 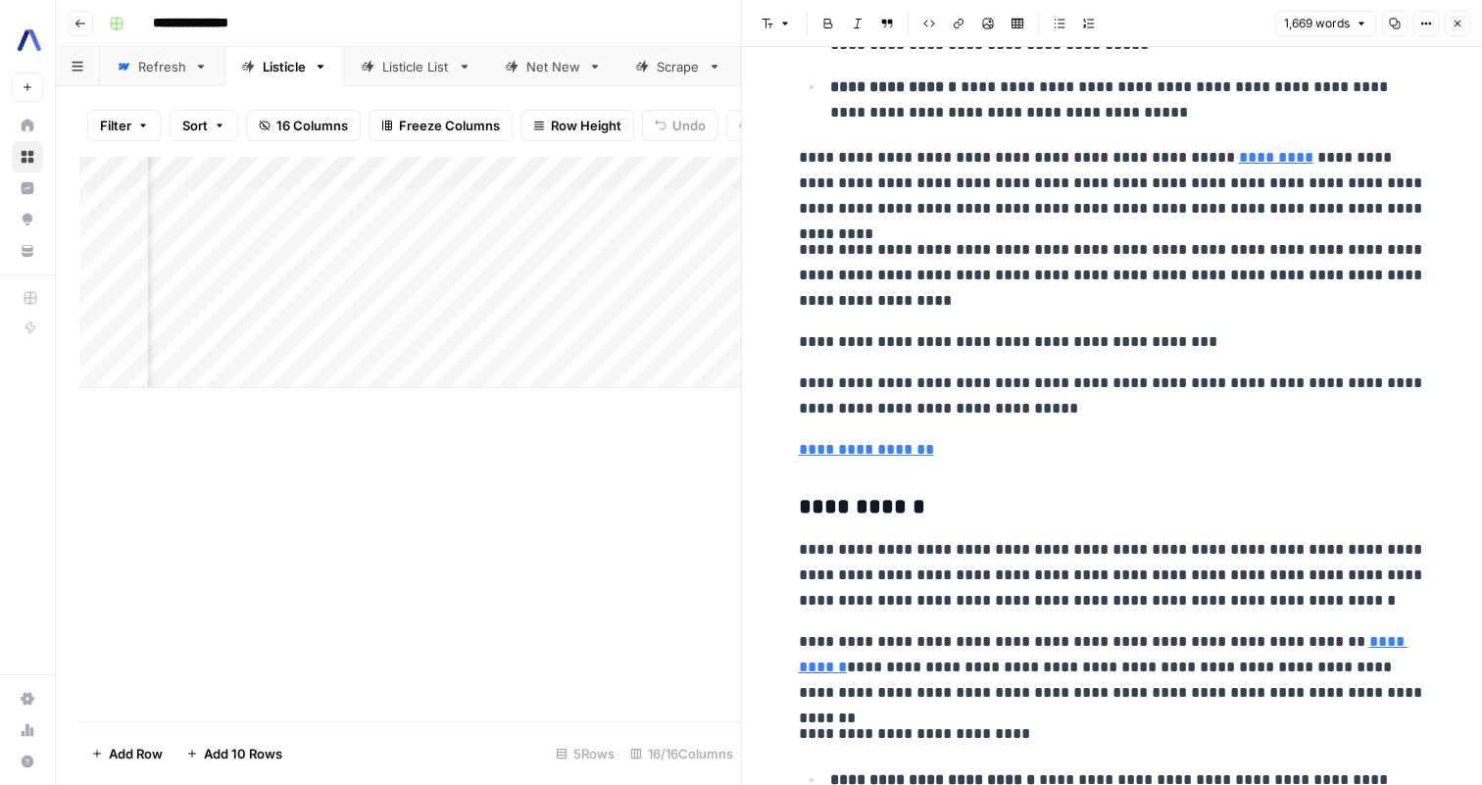 What do you see at coordinates (162, 67) in the screenshot?
I see `a: Refresh` at bounding box center [162, 67].